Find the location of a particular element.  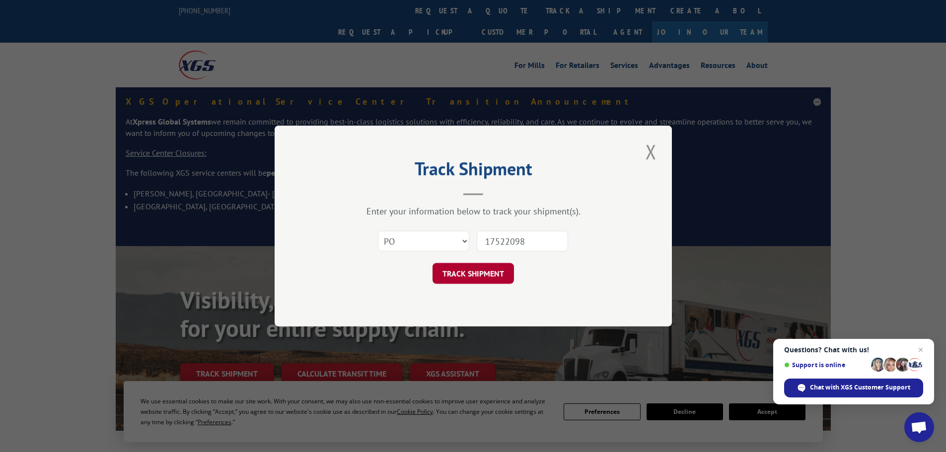

span: Questions? Chat with us! is located at coordinates (854, 350).